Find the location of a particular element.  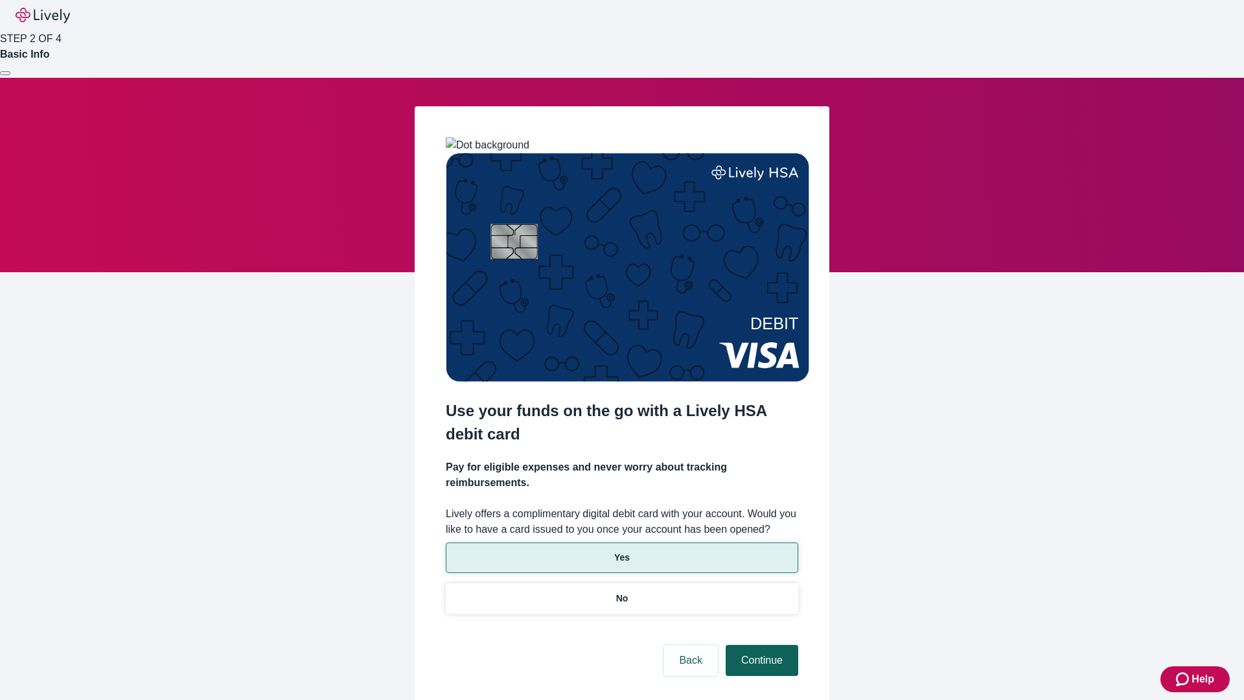

p: Yes is located at coordinates (622, 557).